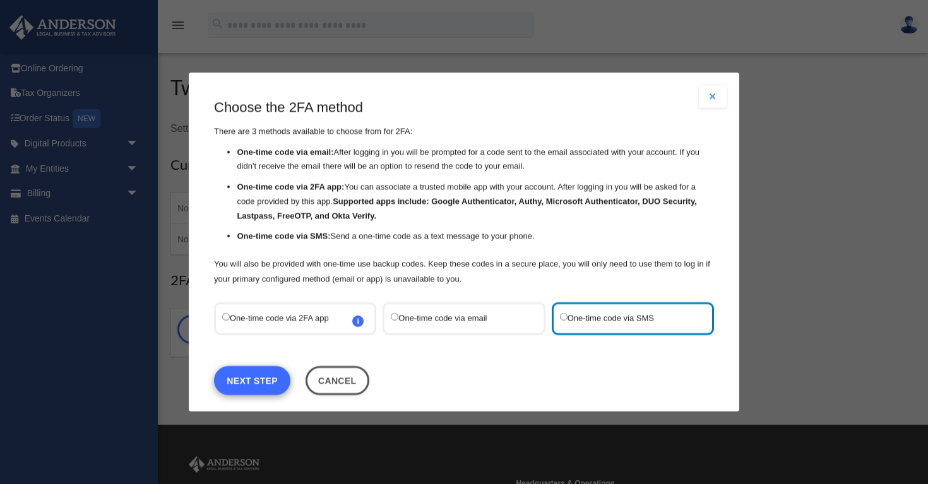 This screenshot has height=484, width=928. I want to click on input: One-time code via 2FA appi, so click(226, 317).